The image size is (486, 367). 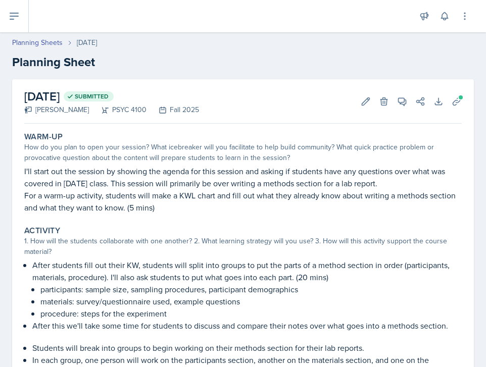 I want to click on p: participants: sample size, sampling procedures, participant demographics, so click(x=251, y=290).